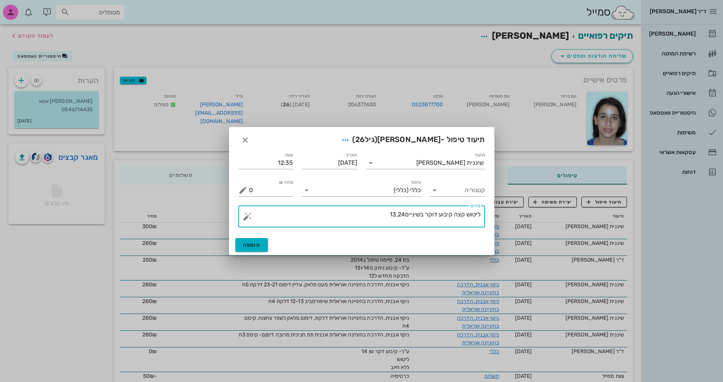  Describe the element at coordinates (360, 139) in the screenshot. I see `span: 26` at that location.